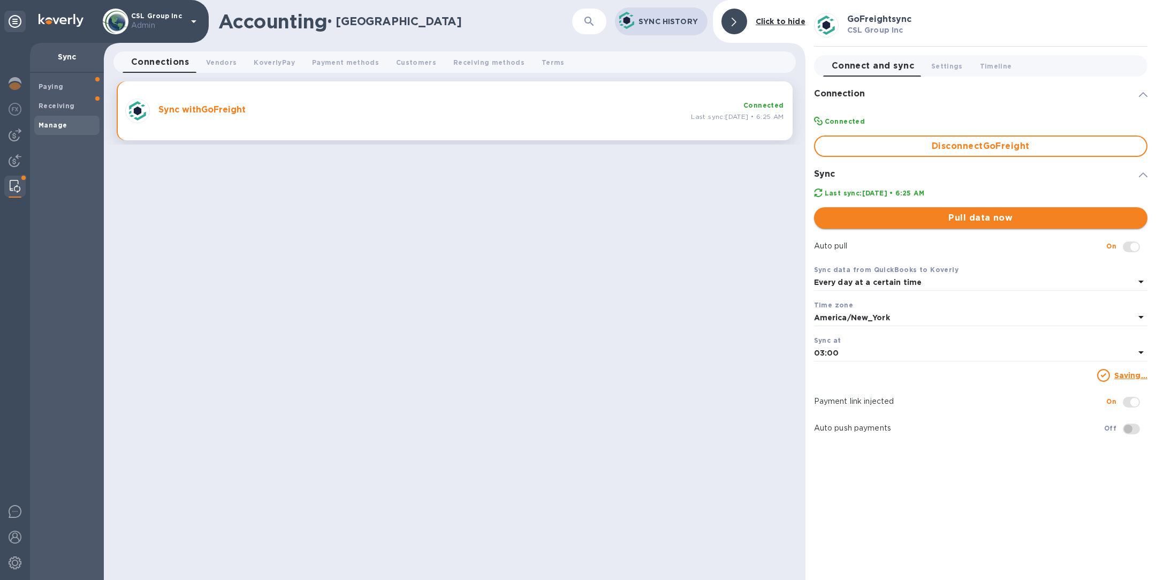  Describe the element at coordinates (160, 62) in the screenshot. I see `span: Connections` at that location.